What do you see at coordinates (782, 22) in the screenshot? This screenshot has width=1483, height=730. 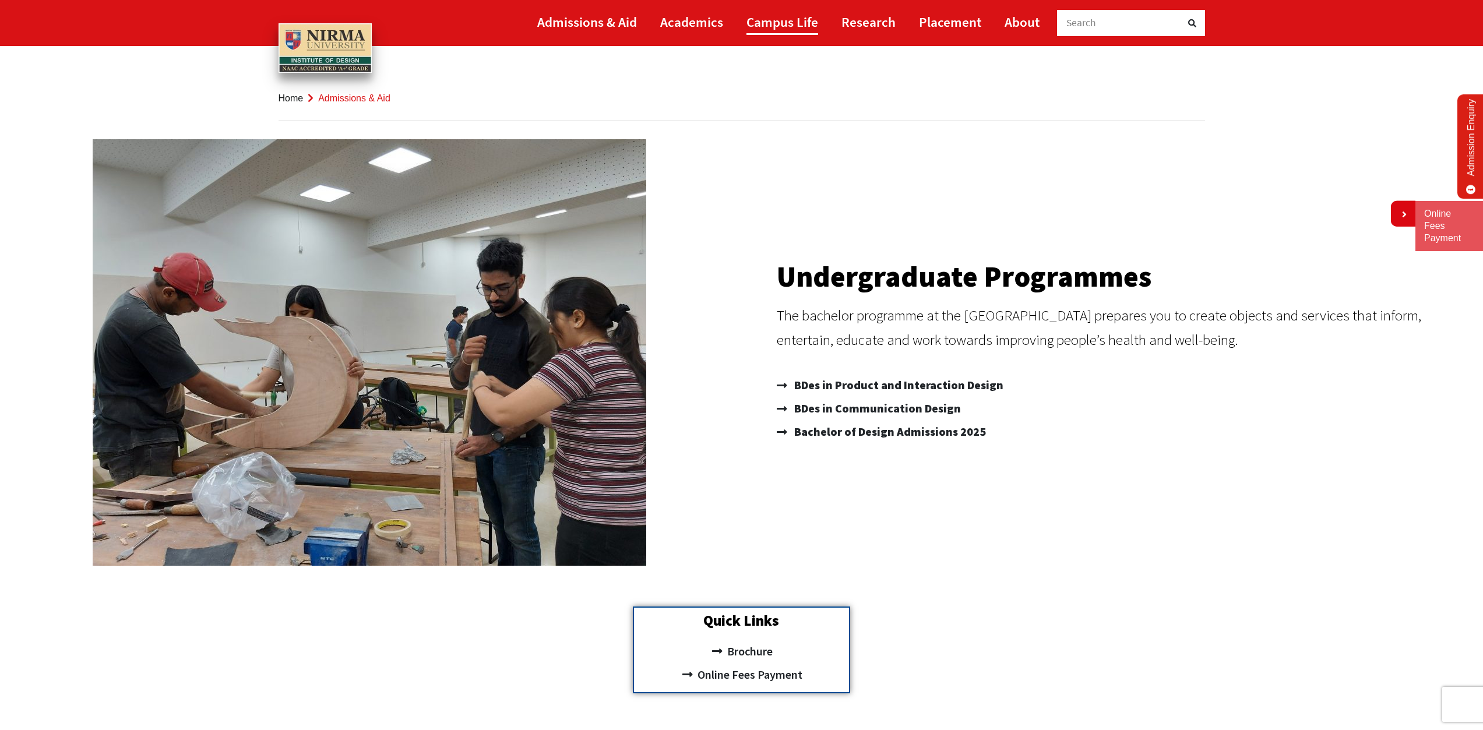 I see `a: Campus Life` at bounding box center [782, 22].